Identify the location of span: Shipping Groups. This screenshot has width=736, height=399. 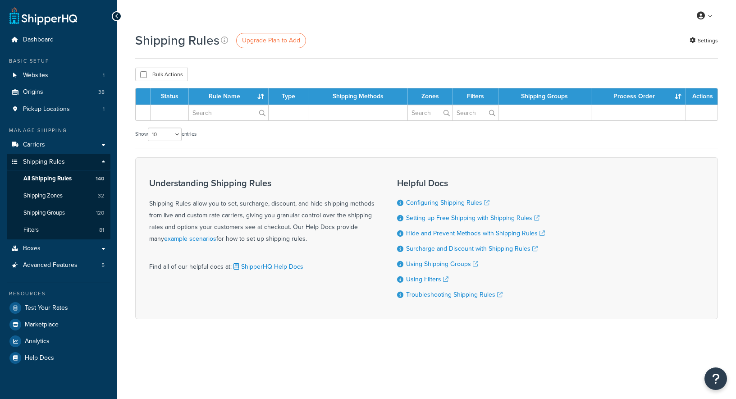
(44, 213).